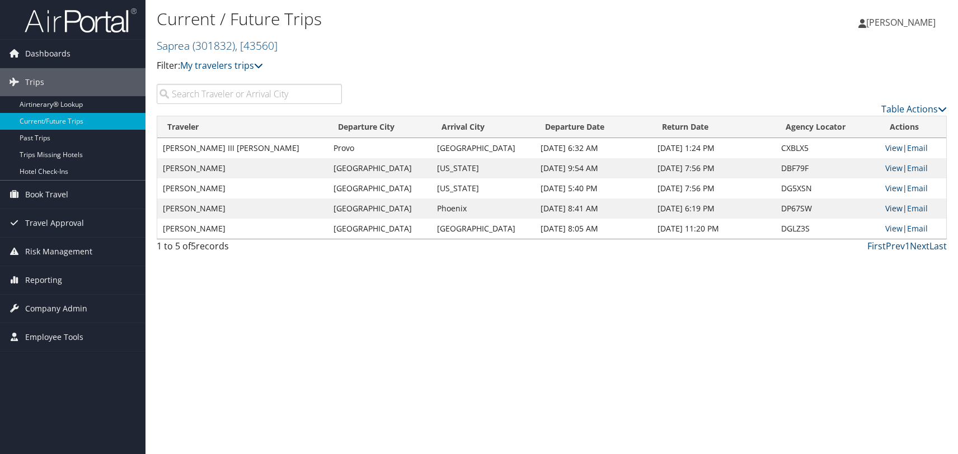  What do you see at coordinates (938, 246) in the screenshot?
I see `a: Last` at bounding box center [938, 246].